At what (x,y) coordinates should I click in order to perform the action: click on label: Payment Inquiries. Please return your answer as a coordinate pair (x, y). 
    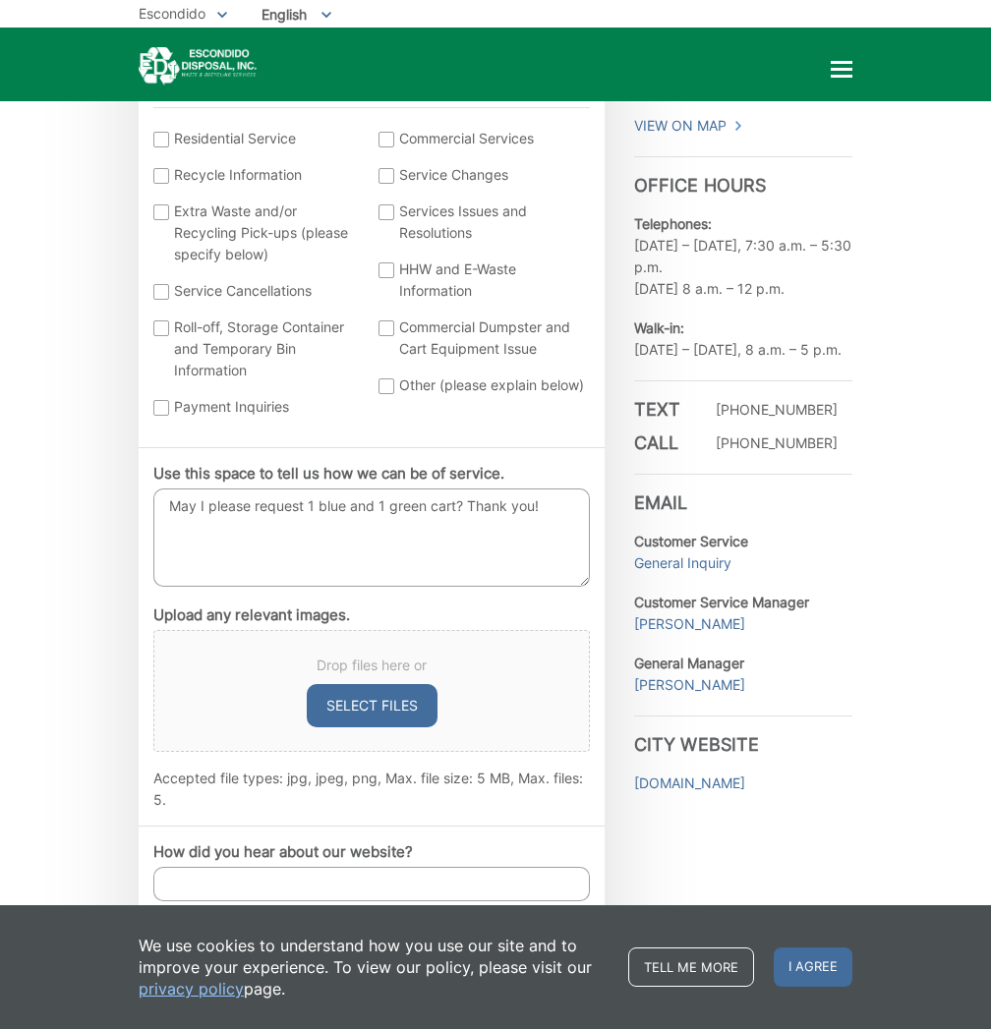
    Looking at the image, I should click on (257, 407).